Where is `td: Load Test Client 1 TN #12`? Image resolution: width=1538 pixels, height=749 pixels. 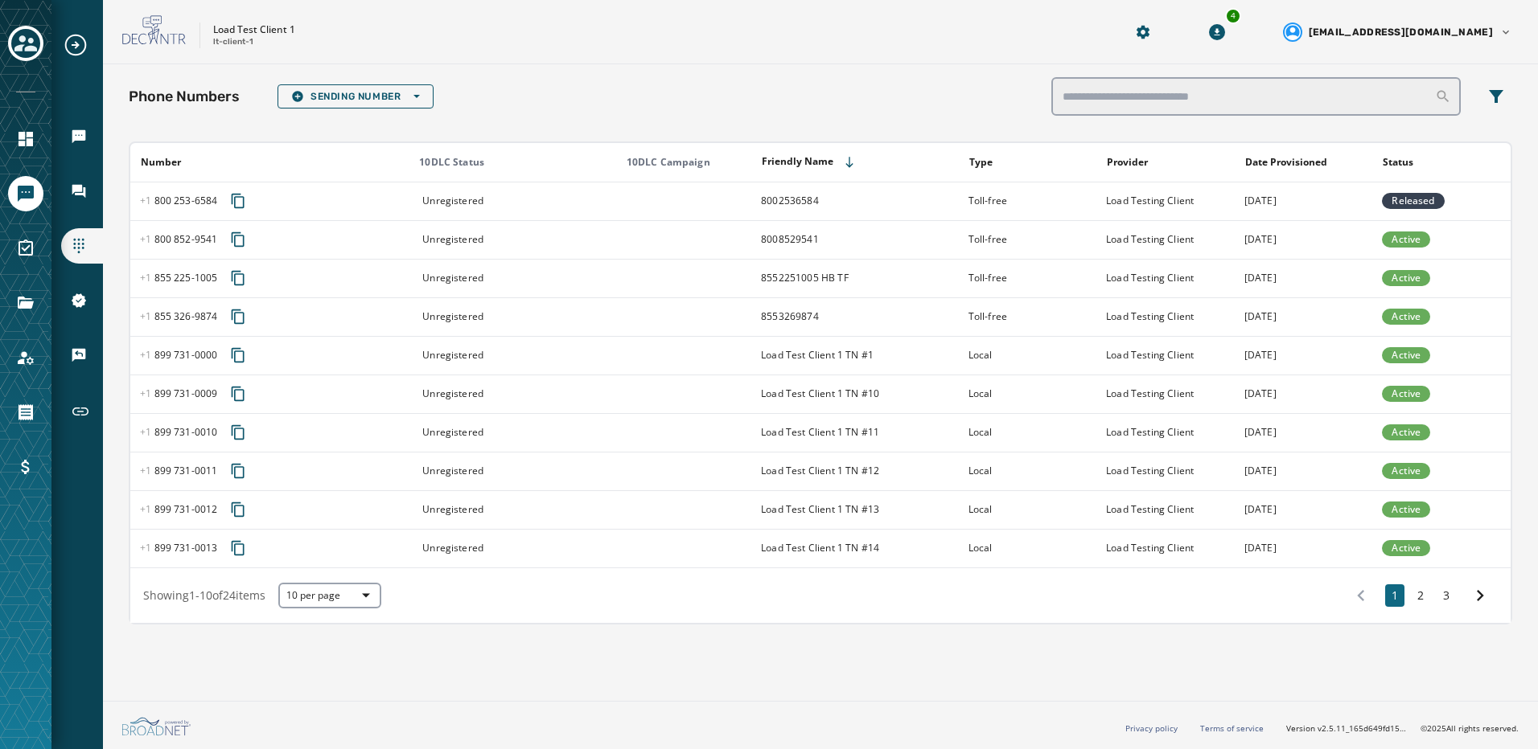
td: Load Test Client 1 TN #12 is located at coordinates (854, 471).